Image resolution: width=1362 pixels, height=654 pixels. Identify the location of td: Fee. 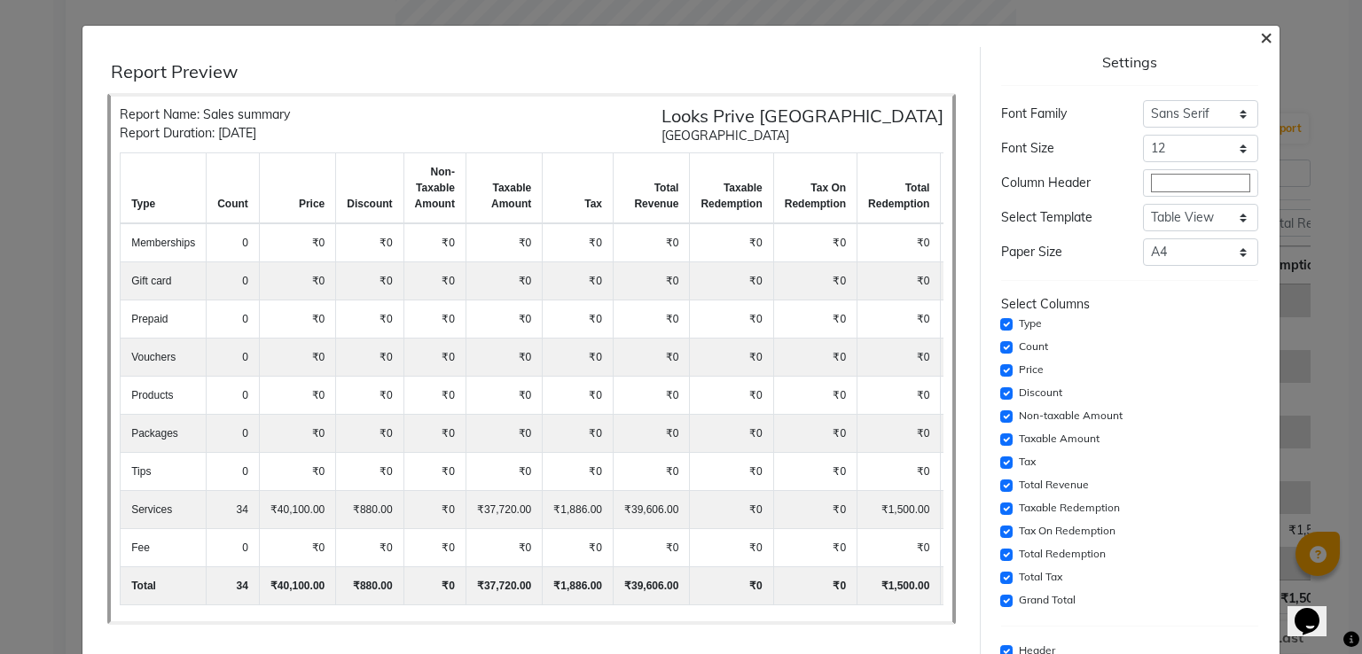
(163, 548).